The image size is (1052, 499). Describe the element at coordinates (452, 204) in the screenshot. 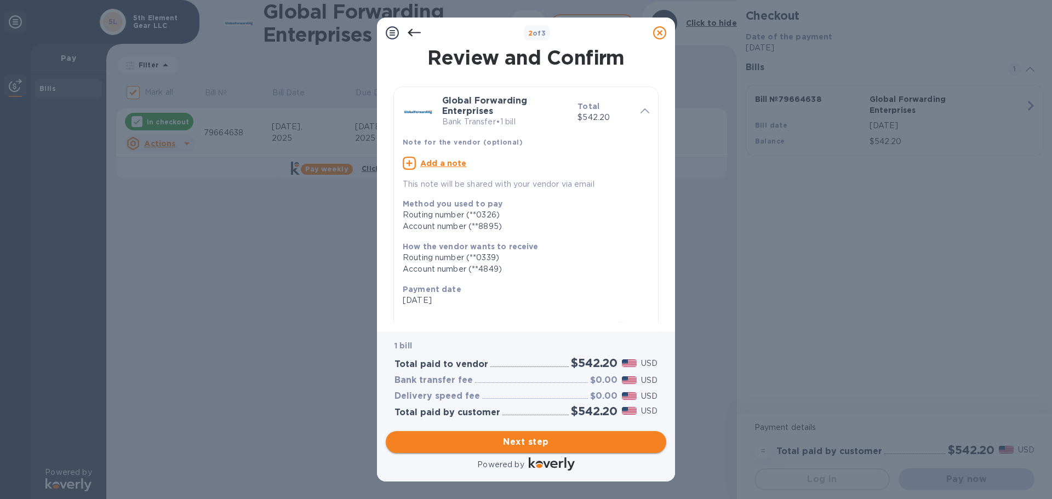

I see `b: Method you used to pay` at that location.